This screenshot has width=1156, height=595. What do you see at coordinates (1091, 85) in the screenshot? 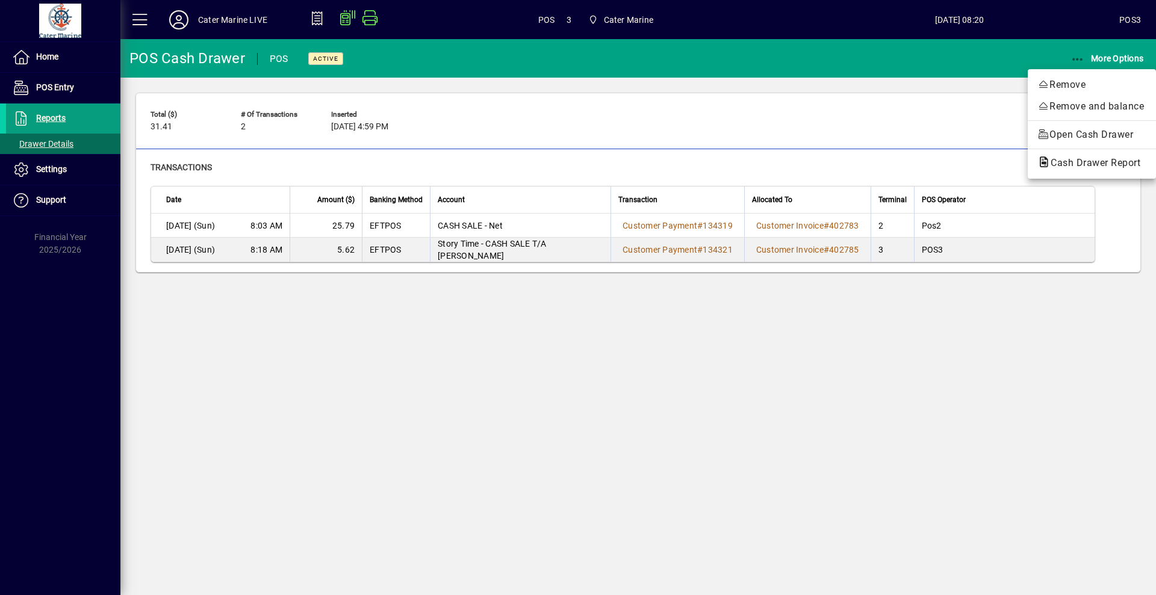
I see `span: Remove` at bounding box center [1091, 85].